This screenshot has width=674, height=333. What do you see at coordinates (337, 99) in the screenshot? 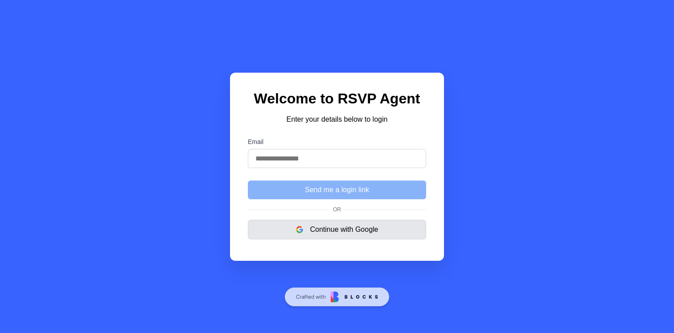
I see `h1: Welcome to RSVP Agent` at bounding box center [337, 99].